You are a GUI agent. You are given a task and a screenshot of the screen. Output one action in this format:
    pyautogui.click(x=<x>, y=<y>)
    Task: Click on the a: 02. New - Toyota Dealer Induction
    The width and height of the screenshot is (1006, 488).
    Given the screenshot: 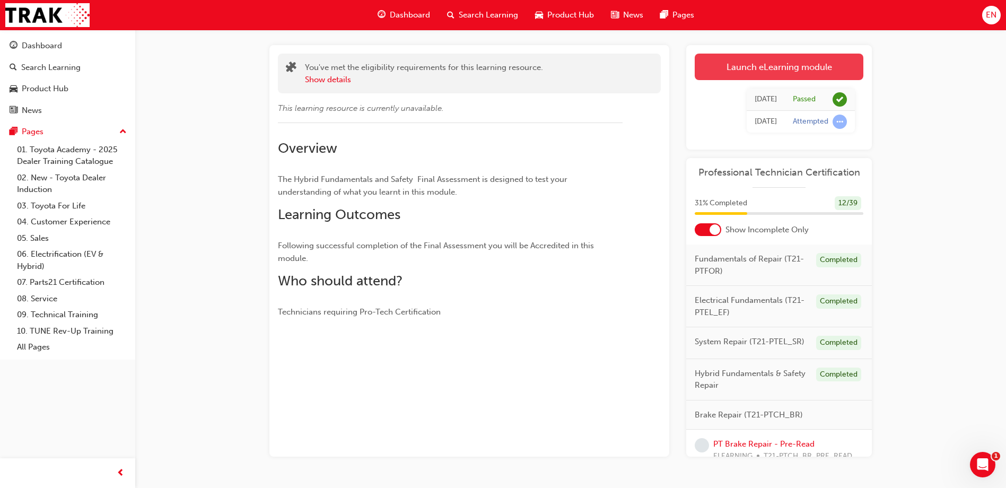 What is the action you would take?
    pyautogui.click(x=72, y=183)
    